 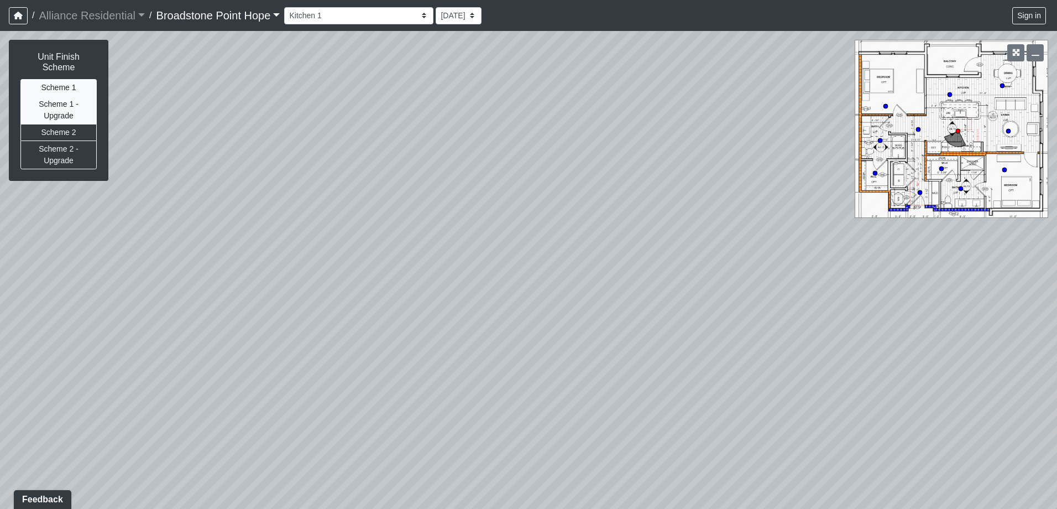 I want to click on h6: Unit Finish Scheme, so click(x=59, y=62).